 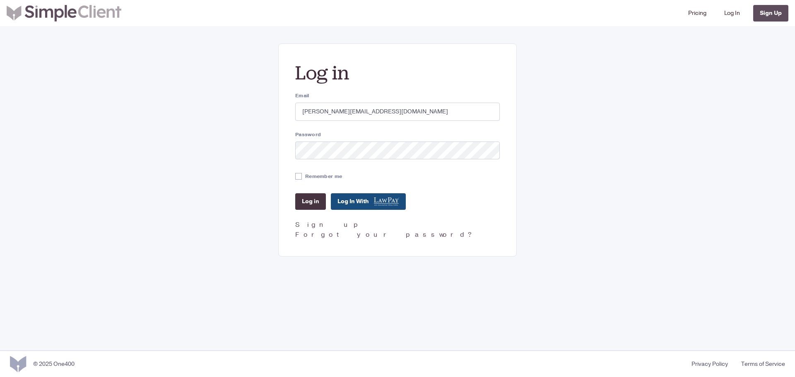 What do you see at coordinates (697, 13) in the screenshot?
I see `a: Pricing` at bounding box center [697, 13].